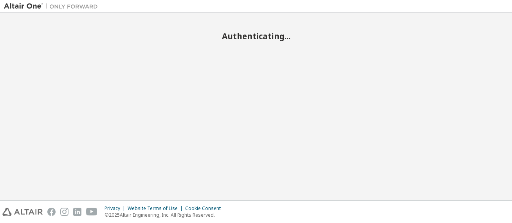  I want to click on img: instagram.svg, so click(64, 211).